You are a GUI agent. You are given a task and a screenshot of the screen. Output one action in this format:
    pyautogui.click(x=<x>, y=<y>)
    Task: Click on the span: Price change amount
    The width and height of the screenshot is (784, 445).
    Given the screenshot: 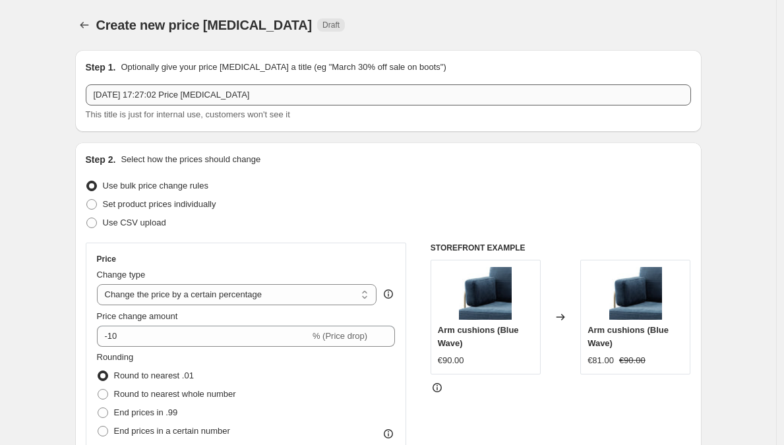 What is the action you would take?
    pyautogui.click(x=137, y=316)
    